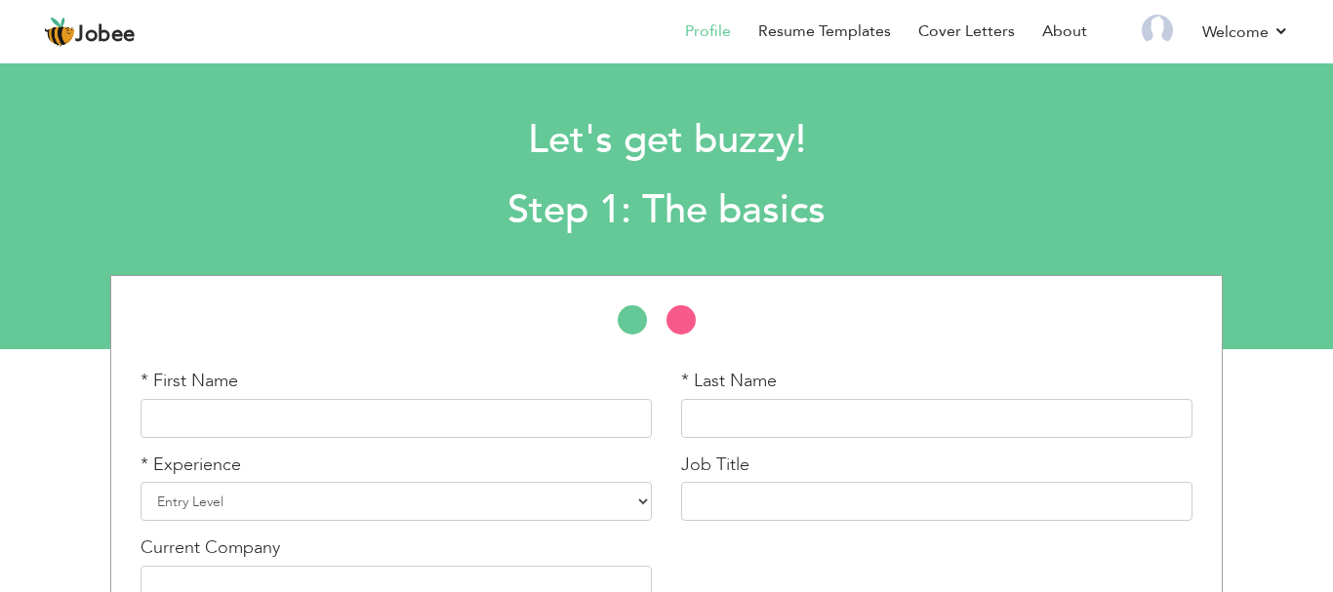 This screenshot has height=592, width=1333. What do you see at coordinates (715, 466) in the screenshot?
I see `label: Job Title` at bounding box center [715, 466].